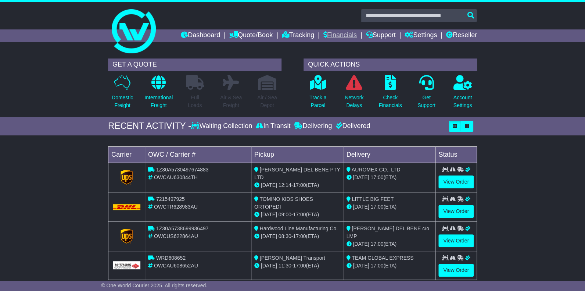 The width and height of the screenshot is (585, 291). I want to click on span: OWCTR628983AU, so click(176, 206).